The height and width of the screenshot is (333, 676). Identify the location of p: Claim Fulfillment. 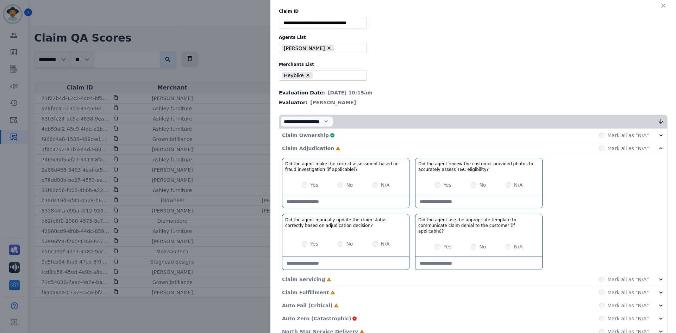
(305, 292).